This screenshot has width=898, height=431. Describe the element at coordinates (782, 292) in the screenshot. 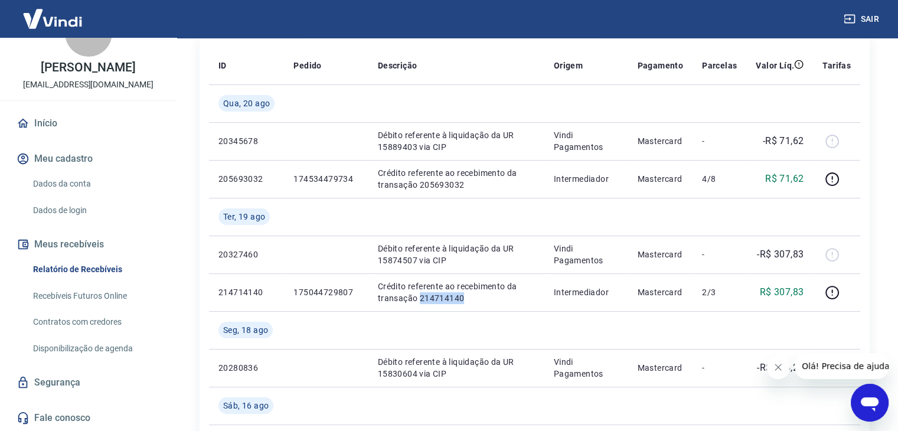

I see `p: R$ 307,83` at that location.